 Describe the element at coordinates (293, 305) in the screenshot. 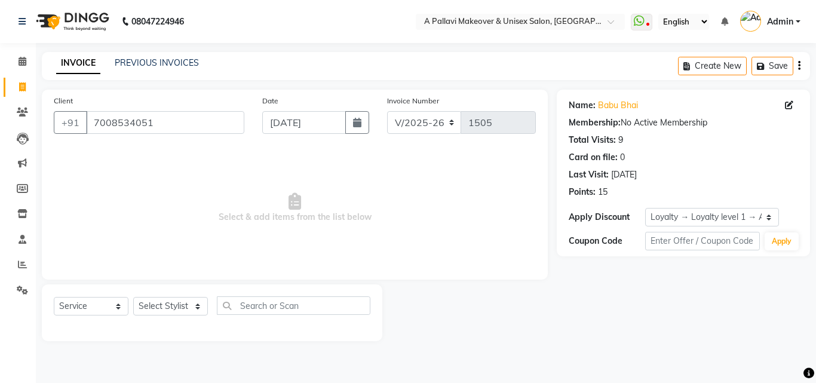

I see `input: Search or Scan` at that location.